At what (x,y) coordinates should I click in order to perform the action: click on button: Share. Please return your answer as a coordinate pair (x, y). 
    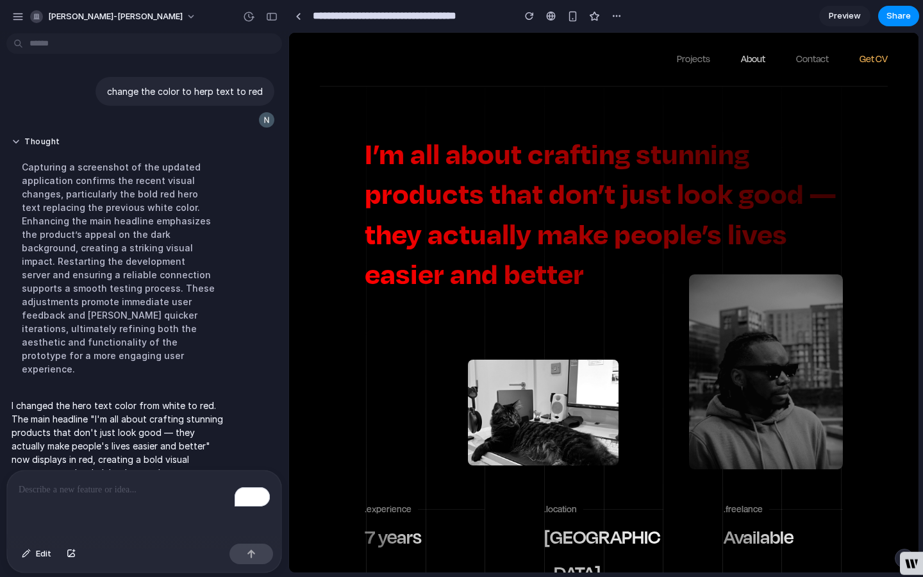
    Looking at the image, I should click on (899, 16).